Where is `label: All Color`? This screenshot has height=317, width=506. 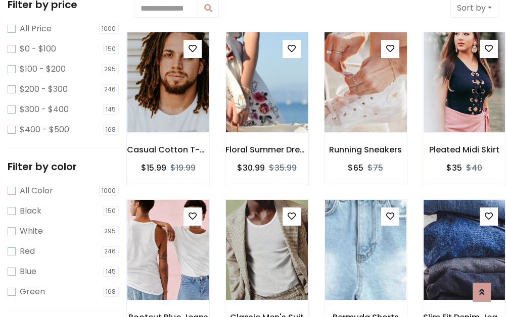 label: All Color is located at coordinates (36, 191).